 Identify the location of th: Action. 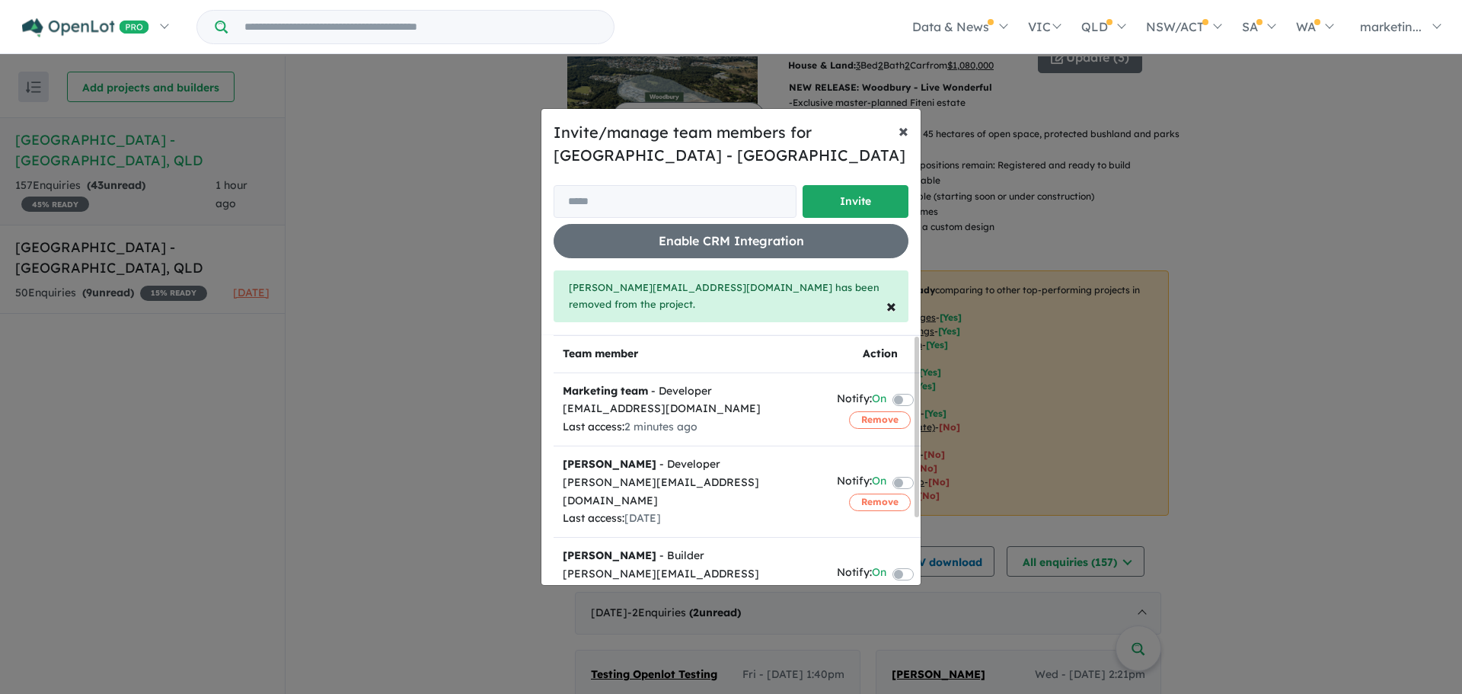
(880, 353).